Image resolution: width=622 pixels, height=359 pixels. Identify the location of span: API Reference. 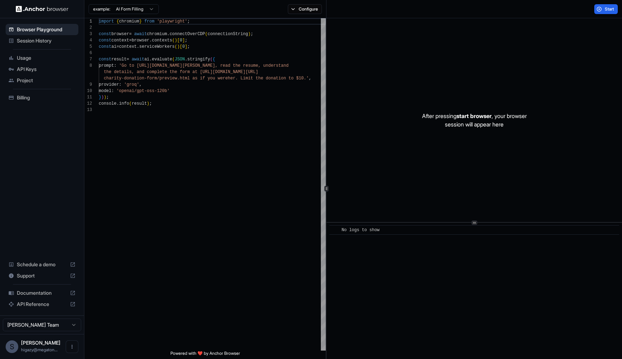
(42, 304).